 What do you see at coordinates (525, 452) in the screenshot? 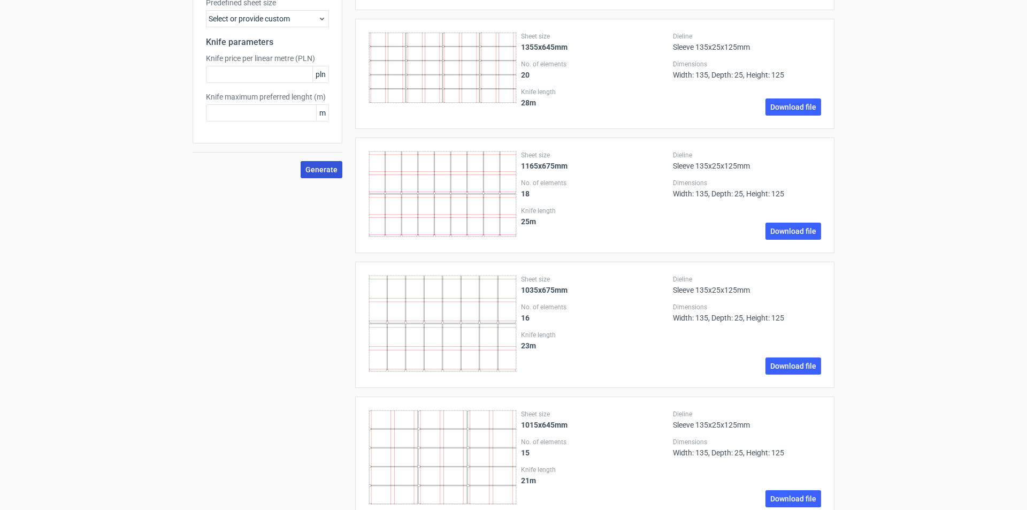
I see `strong: 15` at bounding box center [525, 452].